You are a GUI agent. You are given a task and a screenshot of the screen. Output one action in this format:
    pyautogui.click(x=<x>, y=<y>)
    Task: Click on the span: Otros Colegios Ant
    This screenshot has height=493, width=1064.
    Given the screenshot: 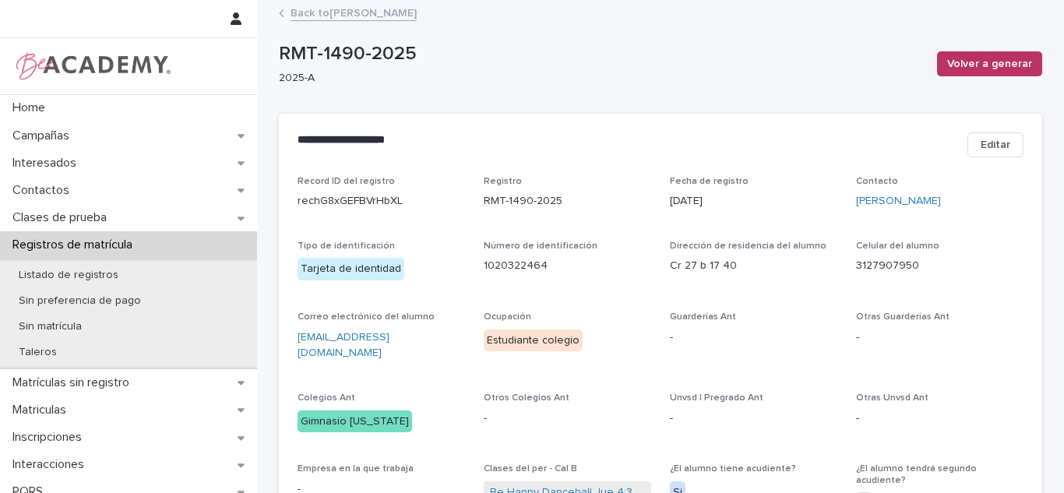 What is the action you would take?
    pyautogui.click(x=527, y=398)
    